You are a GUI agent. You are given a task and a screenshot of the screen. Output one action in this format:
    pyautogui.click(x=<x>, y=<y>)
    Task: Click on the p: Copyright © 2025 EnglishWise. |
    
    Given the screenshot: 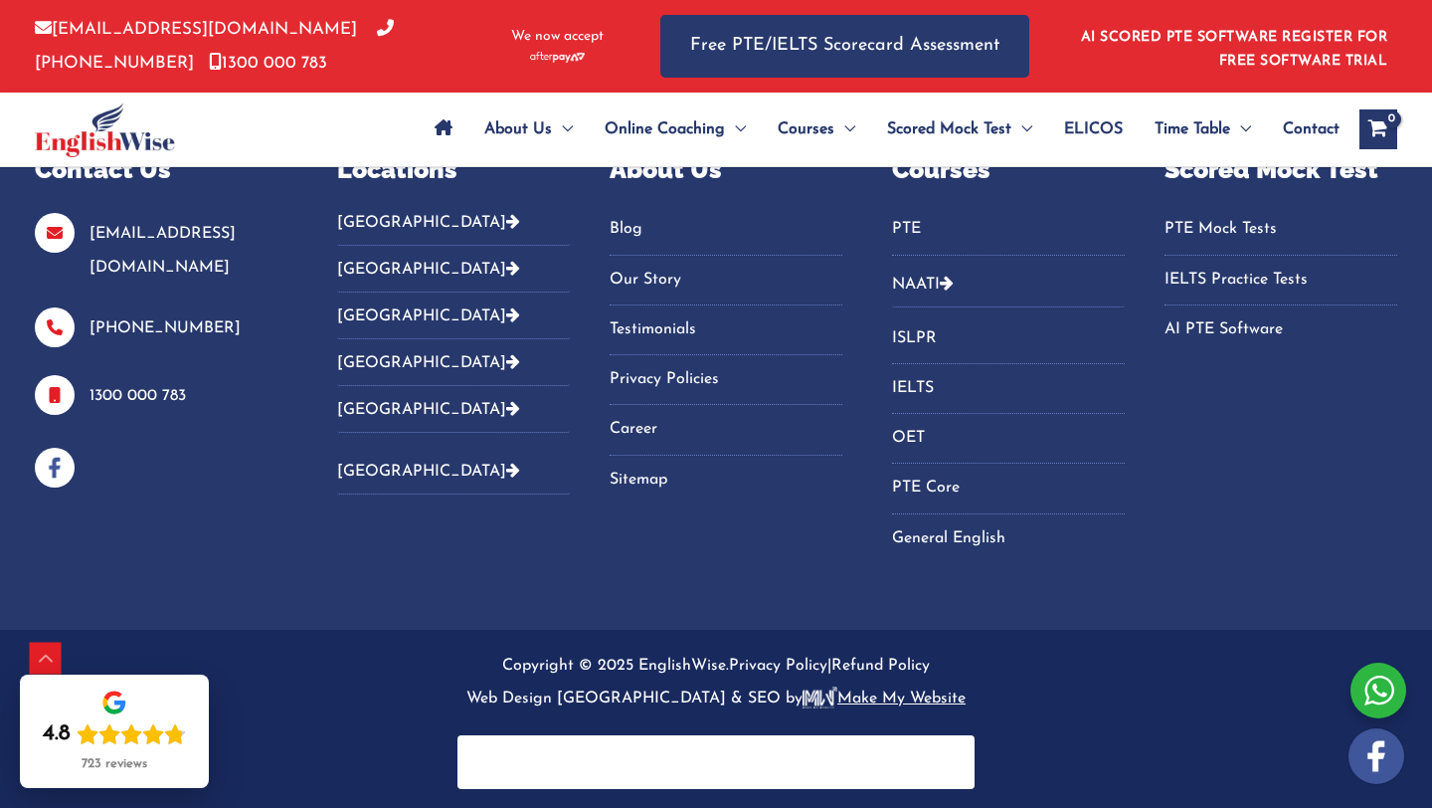 What is the action you would take?
    pyautogui.click(x=716, y=682)
    